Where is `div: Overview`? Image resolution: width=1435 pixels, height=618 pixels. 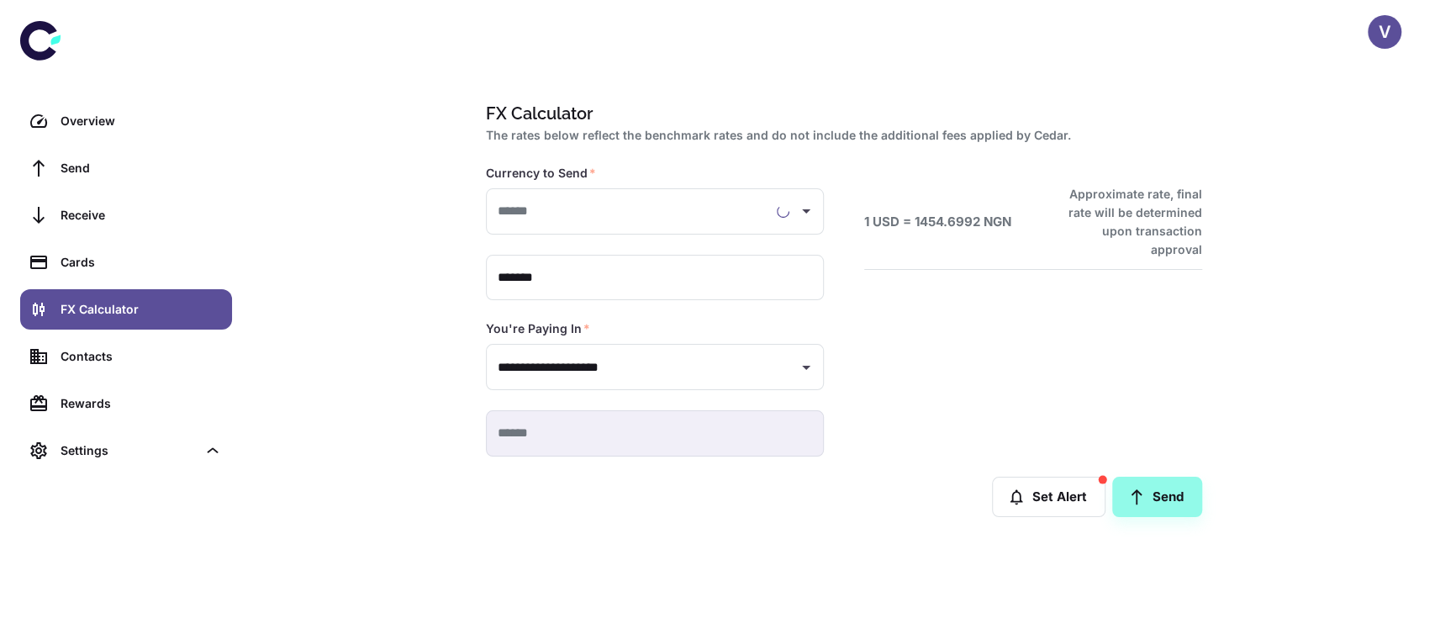 div: Overview is located at coordinates (141, 121).